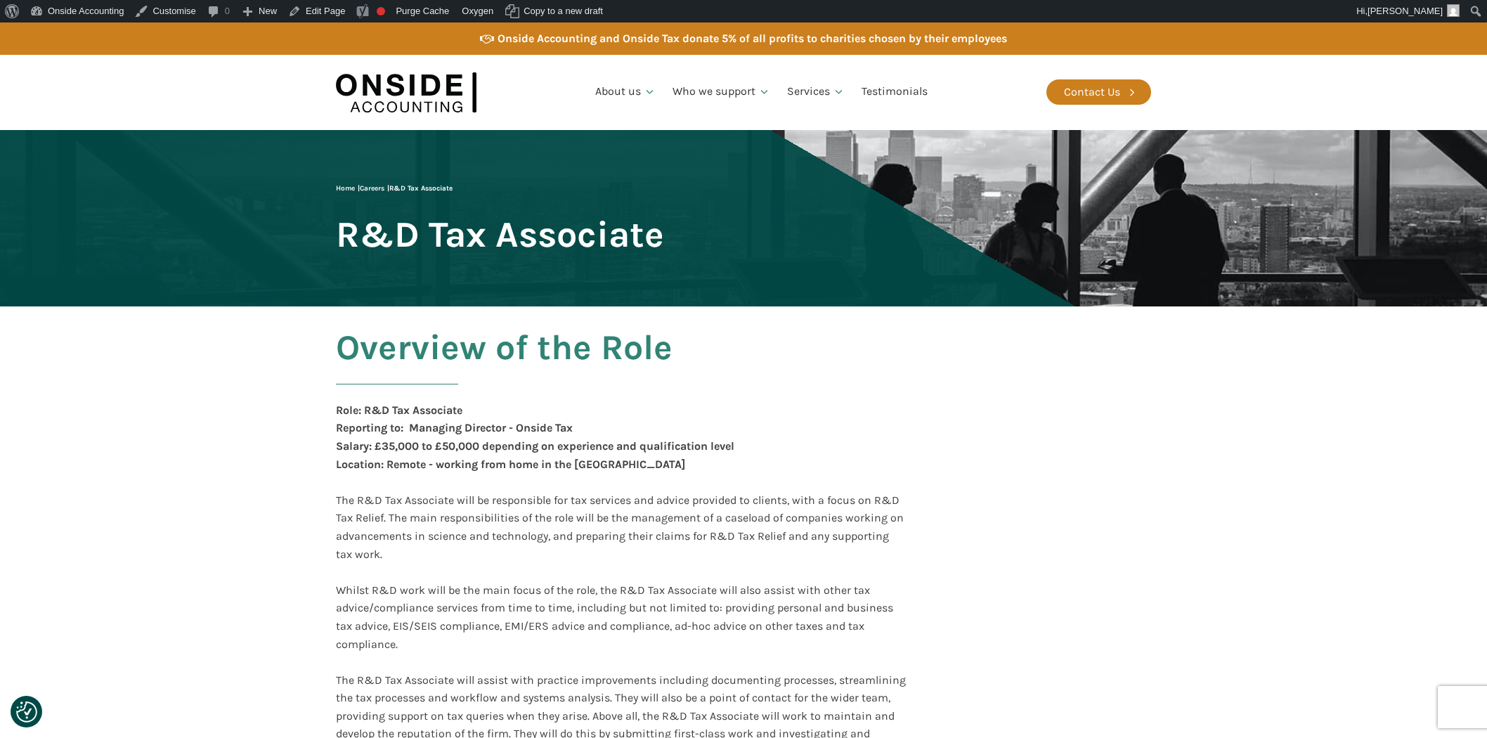 This screenshot has height=738, width=1487. What do you see at coordinates (895, 92) in the screenshot?
I see `a: Testimonials` at bounding box center [895, 92].